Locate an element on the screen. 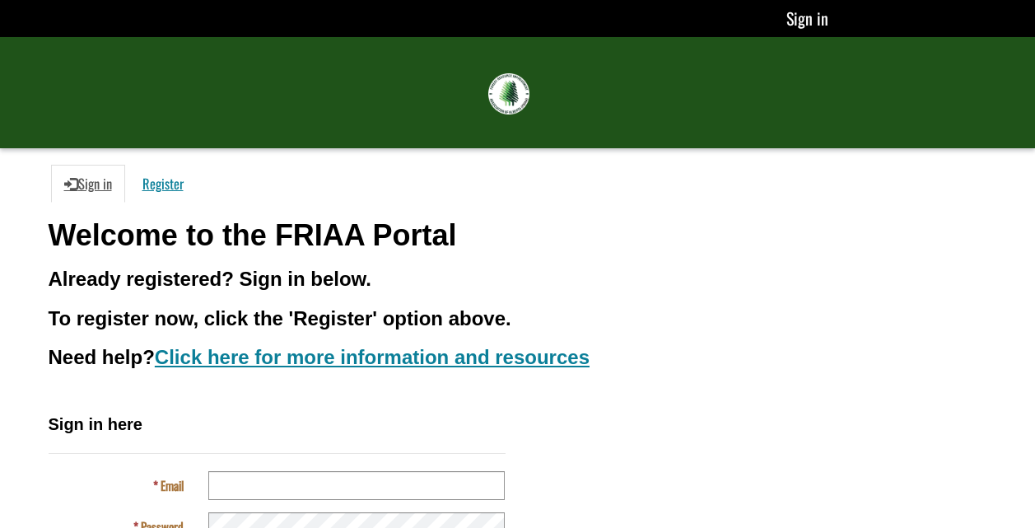 This screenshot has width=1035, height=528. h3: Need help? is located at coordinates (518, 357).